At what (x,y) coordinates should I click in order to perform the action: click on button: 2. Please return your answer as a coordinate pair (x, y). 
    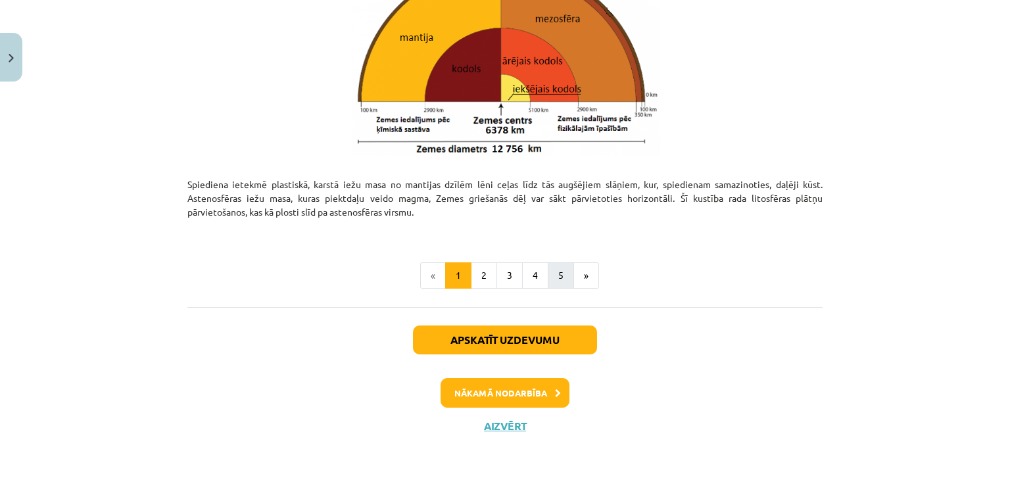
    Looking at the image, I should click on (484, 276).